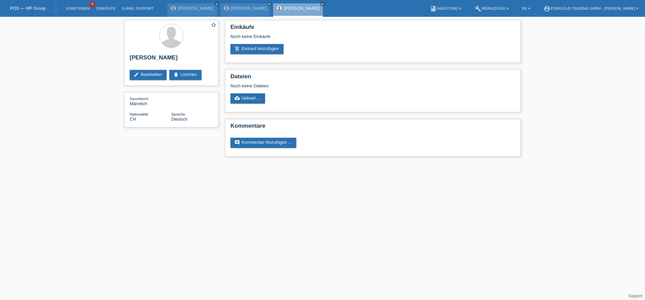  Describe the element at coordinates (148, 75) in the screenshot. I see `a: editBearbeiten` at that location.